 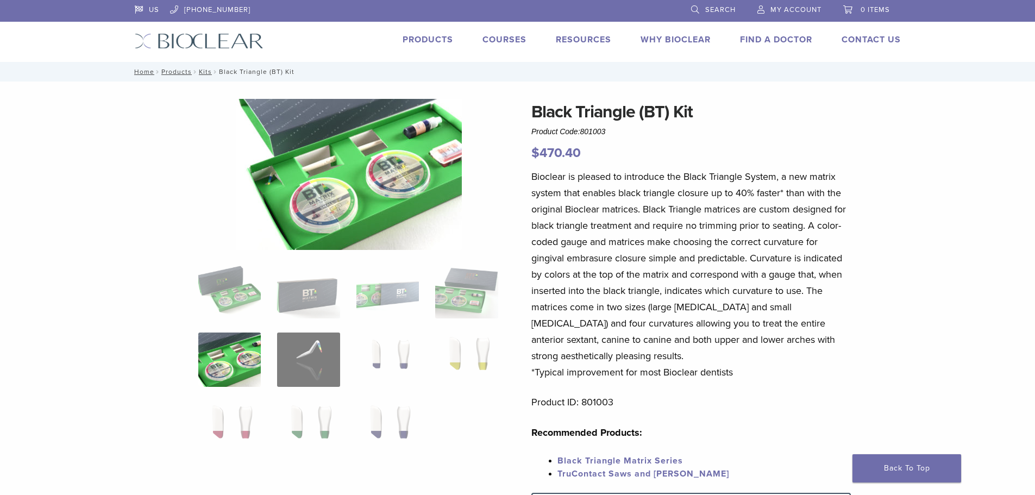 I want to click on img: Black Triangle (BT) Kit - Image 3, so click(x=387, y=291).